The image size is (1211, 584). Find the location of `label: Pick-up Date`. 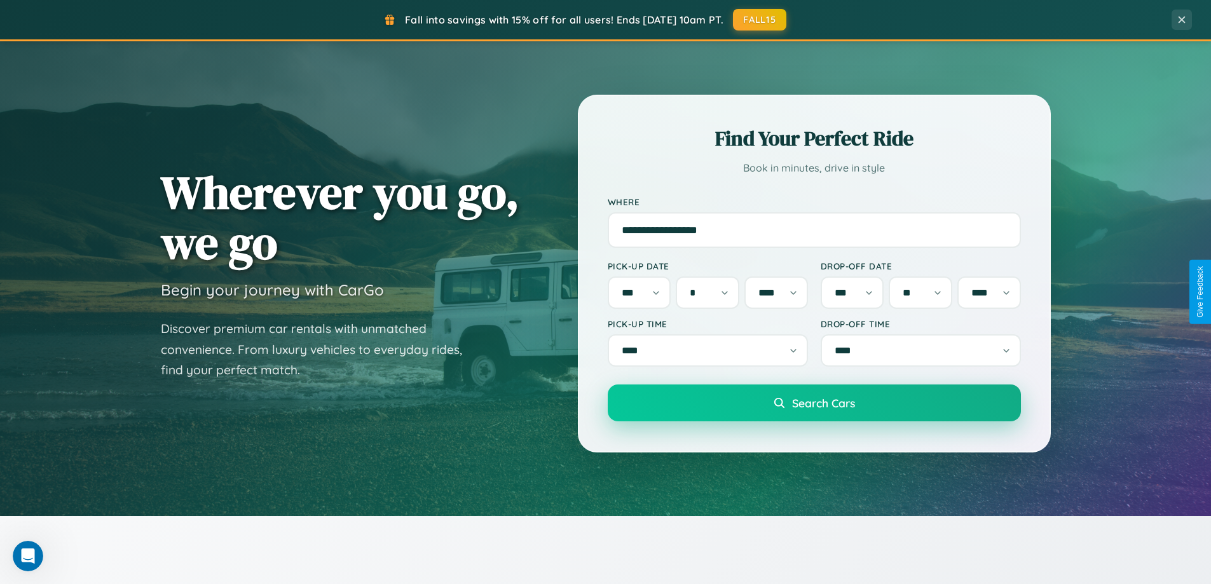

label: Pick-up Date is located at coordinates (708, 266).